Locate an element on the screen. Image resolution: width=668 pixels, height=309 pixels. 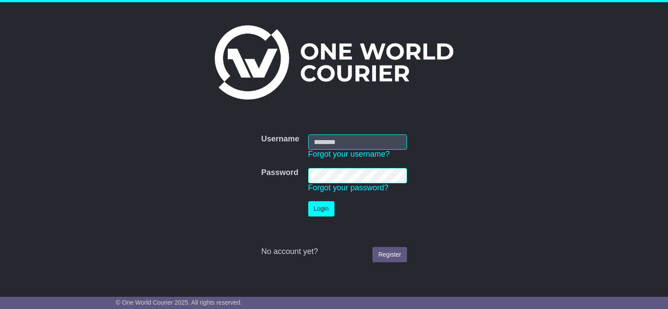
span: © One World Courier 2025. All rights reserved. is located at coordinates (179, 303).